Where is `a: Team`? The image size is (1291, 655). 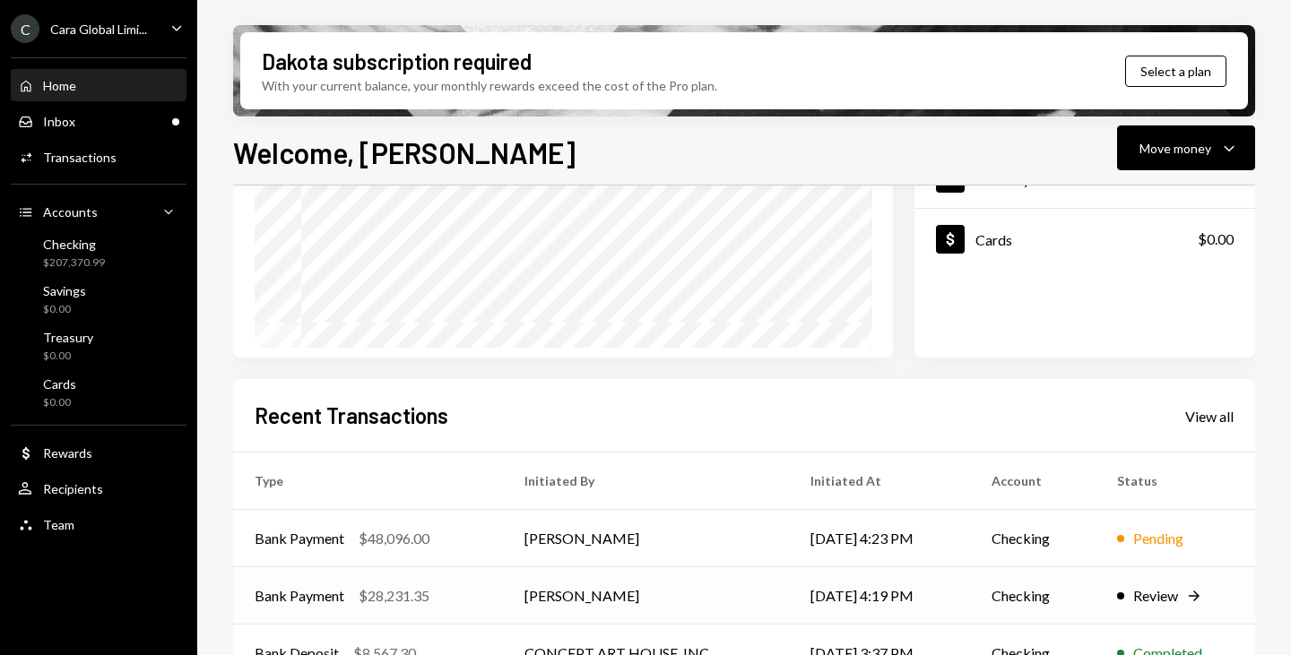
a: Team is located at coordinates (99, 524).